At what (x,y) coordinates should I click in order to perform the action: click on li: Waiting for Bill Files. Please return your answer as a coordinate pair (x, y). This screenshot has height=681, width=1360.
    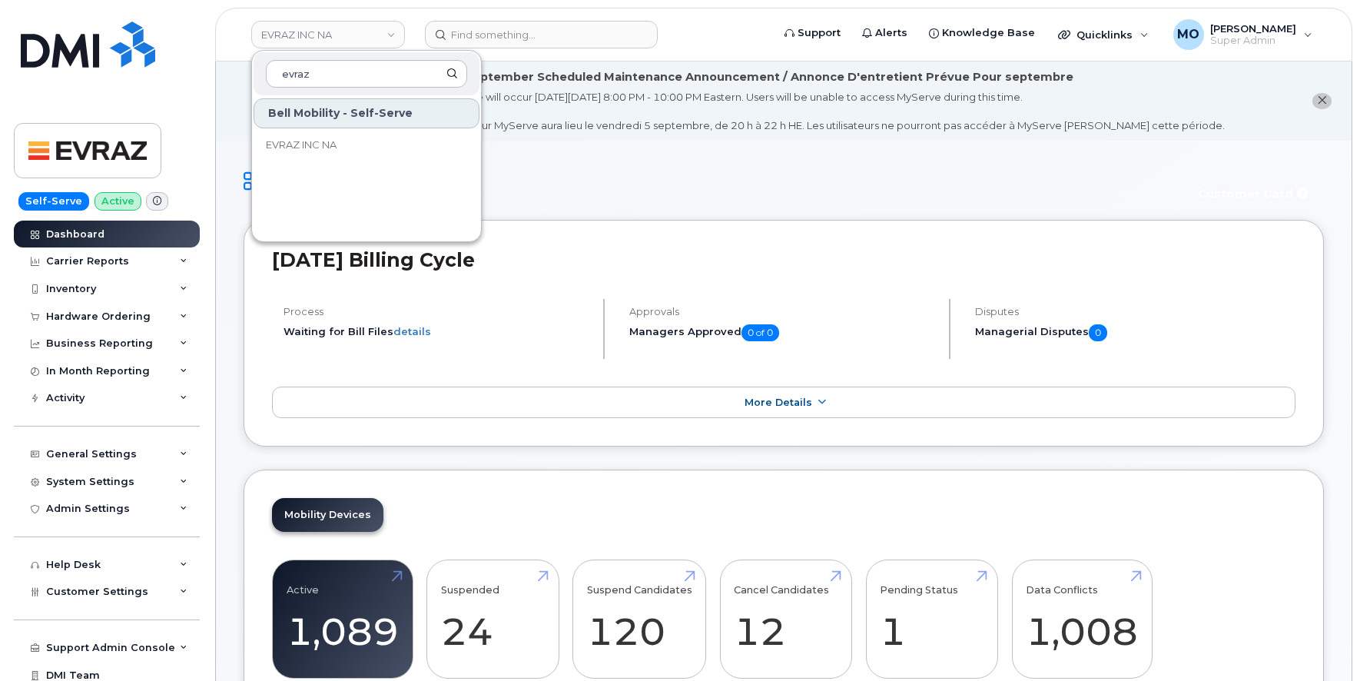
    Looking at the image, I should click on (436, 331).